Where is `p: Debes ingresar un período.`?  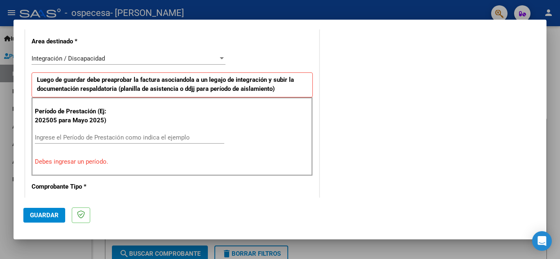 p: Debes ingresar un período. is located at coordinates (172, 162).